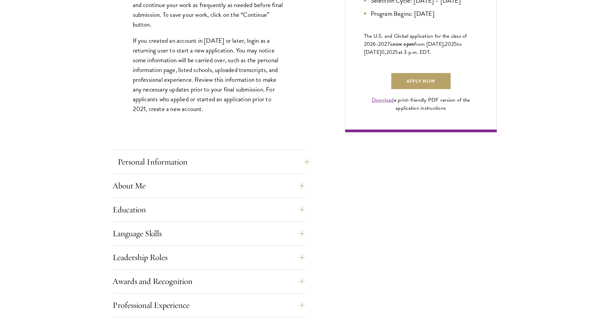 The height and width of the screenshot is (320, 609). What do you see at coordinates (383, 52) in the screenshot?
I see `span: 0` at bounding box center [383, 52].